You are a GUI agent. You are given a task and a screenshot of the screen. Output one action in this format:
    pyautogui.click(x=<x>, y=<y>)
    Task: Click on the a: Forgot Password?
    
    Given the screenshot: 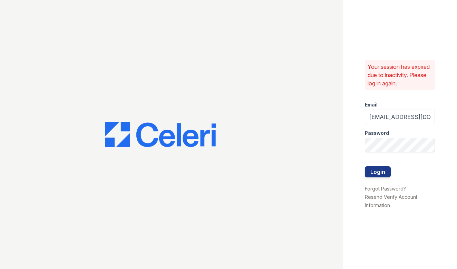 What is the action you would take?
    pyautogui.click(x=385, y=188)
    